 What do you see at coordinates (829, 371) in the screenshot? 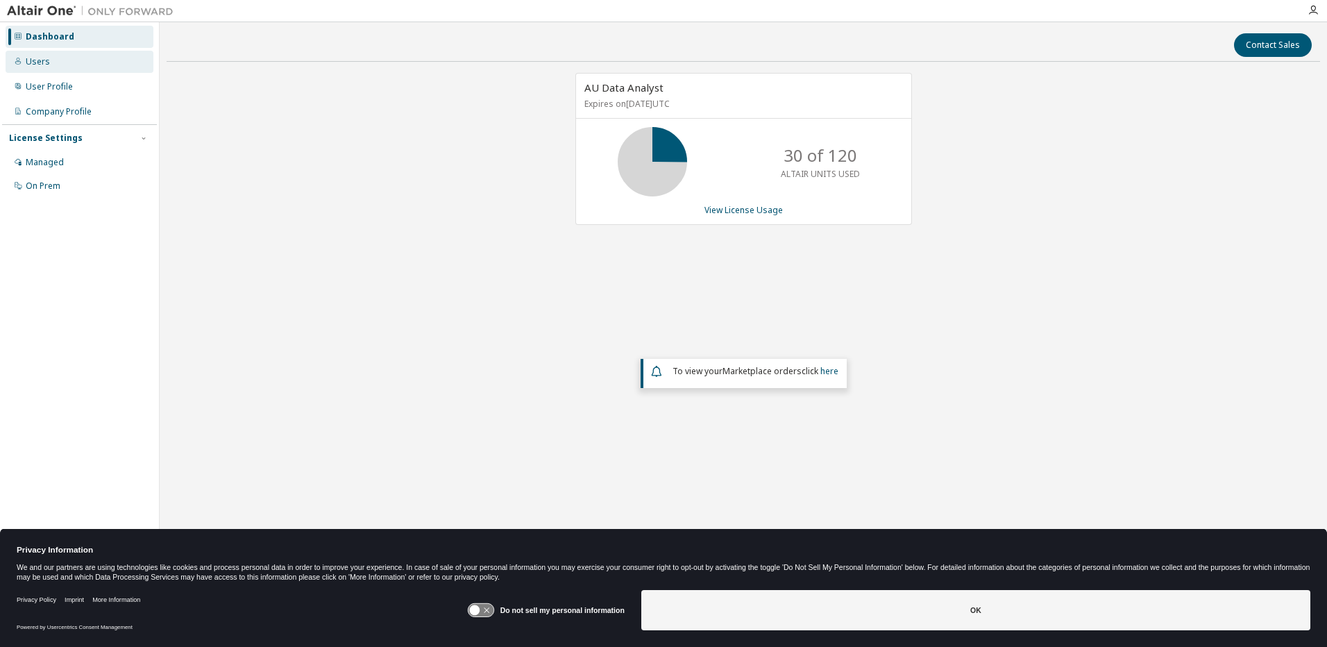
I see `a: here` at bounding box center [829, 371].